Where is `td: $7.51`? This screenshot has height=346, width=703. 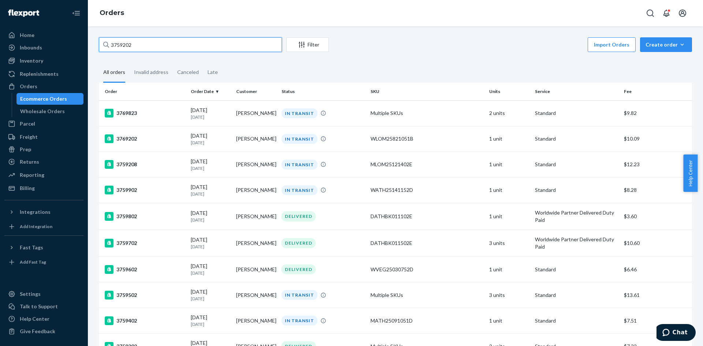
td: $7.51 is located at coordinates (656, 321).